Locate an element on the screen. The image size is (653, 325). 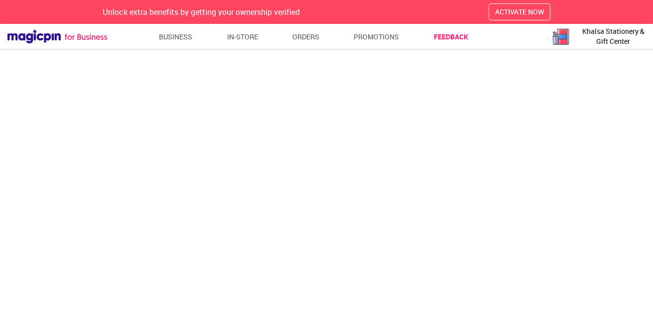
a: Orders is located at coordinates (306, 37).